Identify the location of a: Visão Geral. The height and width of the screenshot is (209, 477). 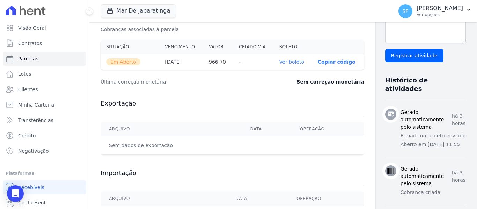
(44, 28).